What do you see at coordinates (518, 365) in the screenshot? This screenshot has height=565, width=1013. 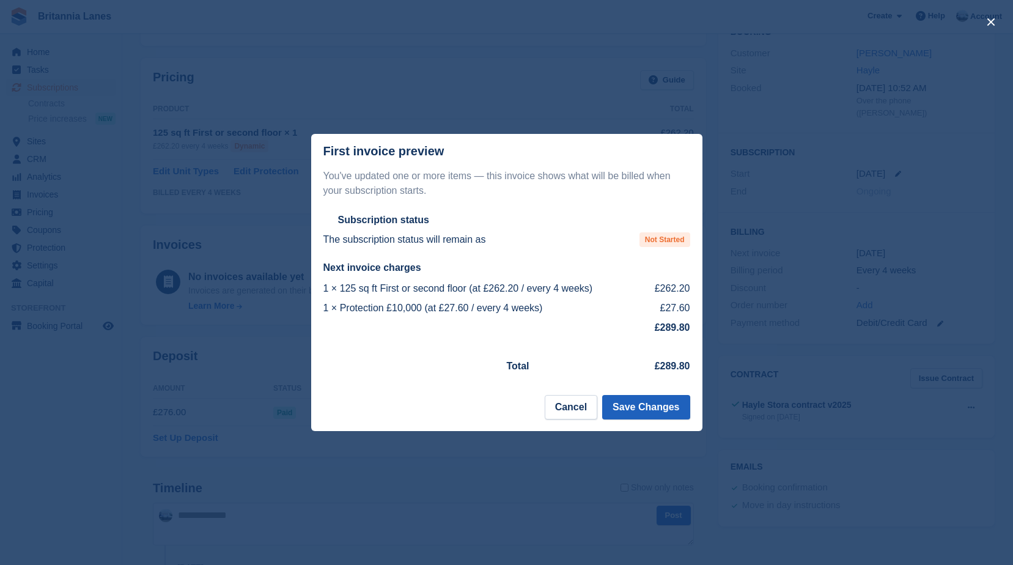 I see `strong: Total` at bounding box center [518, 365].